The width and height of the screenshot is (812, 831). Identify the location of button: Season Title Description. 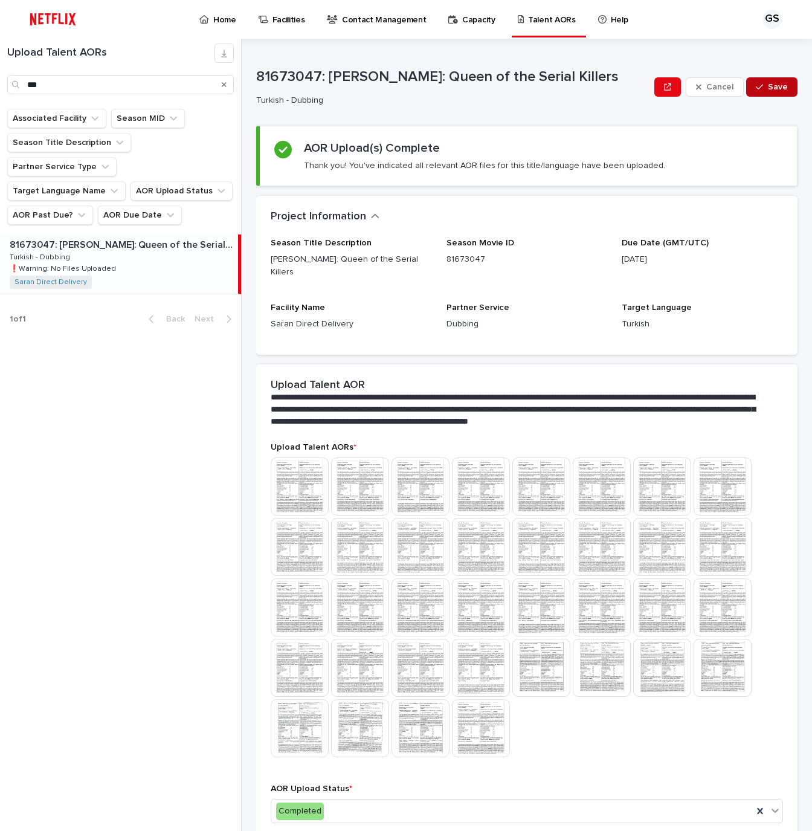
(69, 143).